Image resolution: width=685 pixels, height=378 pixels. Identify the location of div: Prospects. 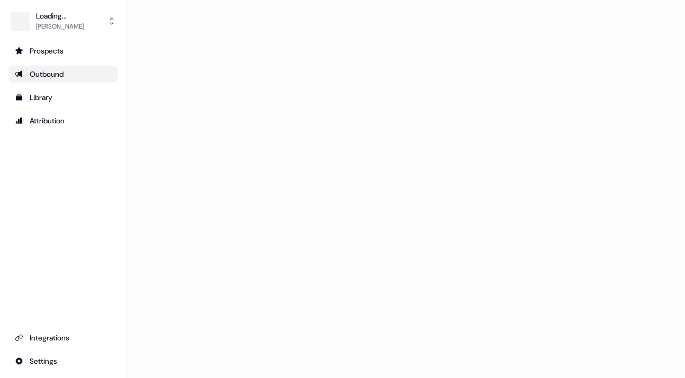
(63, 51).